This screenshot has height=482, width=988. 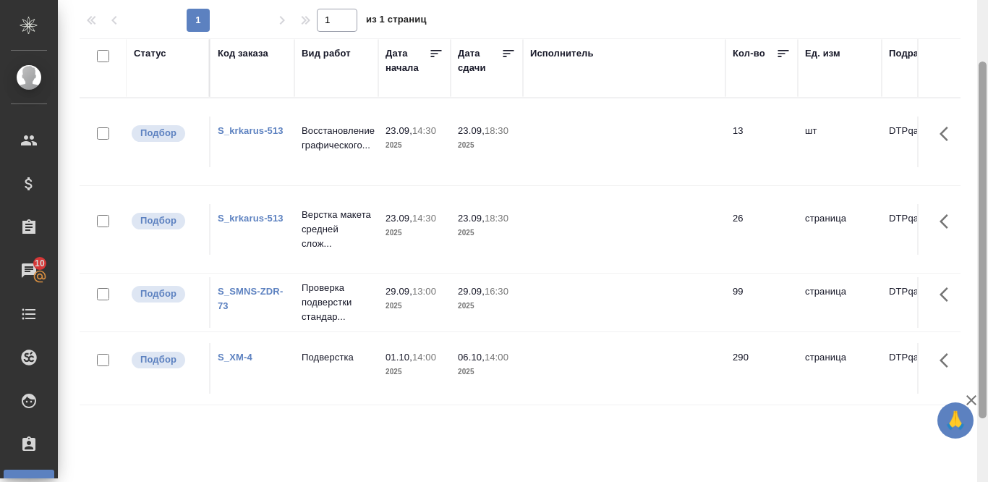 What do you see at coordinates (926, 54) in the screenshot?
I see `div: Подразделение` at bounding box center [926, 54].